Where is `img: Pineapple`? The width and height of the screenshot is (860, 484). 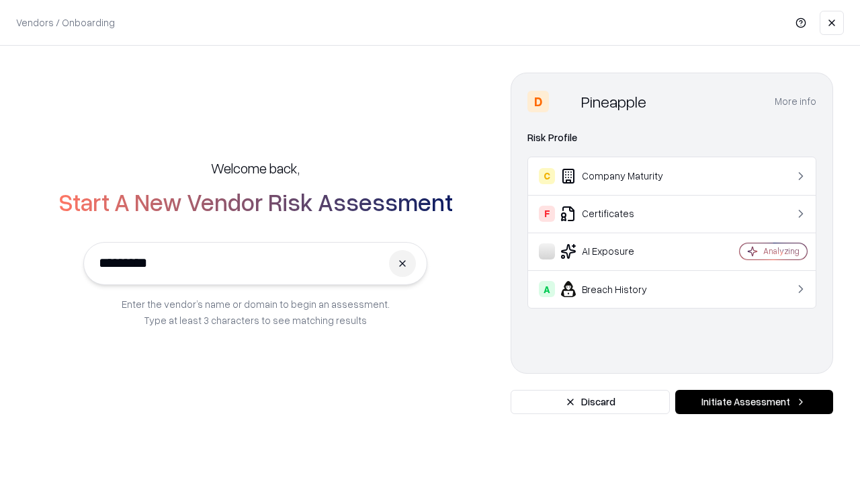 img: Pineapple is located at coordinates (565, 101).